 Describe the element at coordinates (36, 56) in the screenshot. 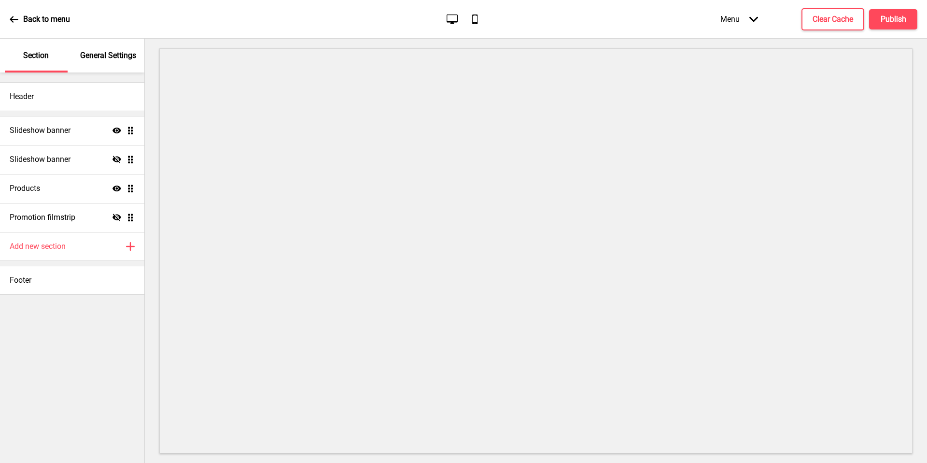

I see `p: Section` at that location.